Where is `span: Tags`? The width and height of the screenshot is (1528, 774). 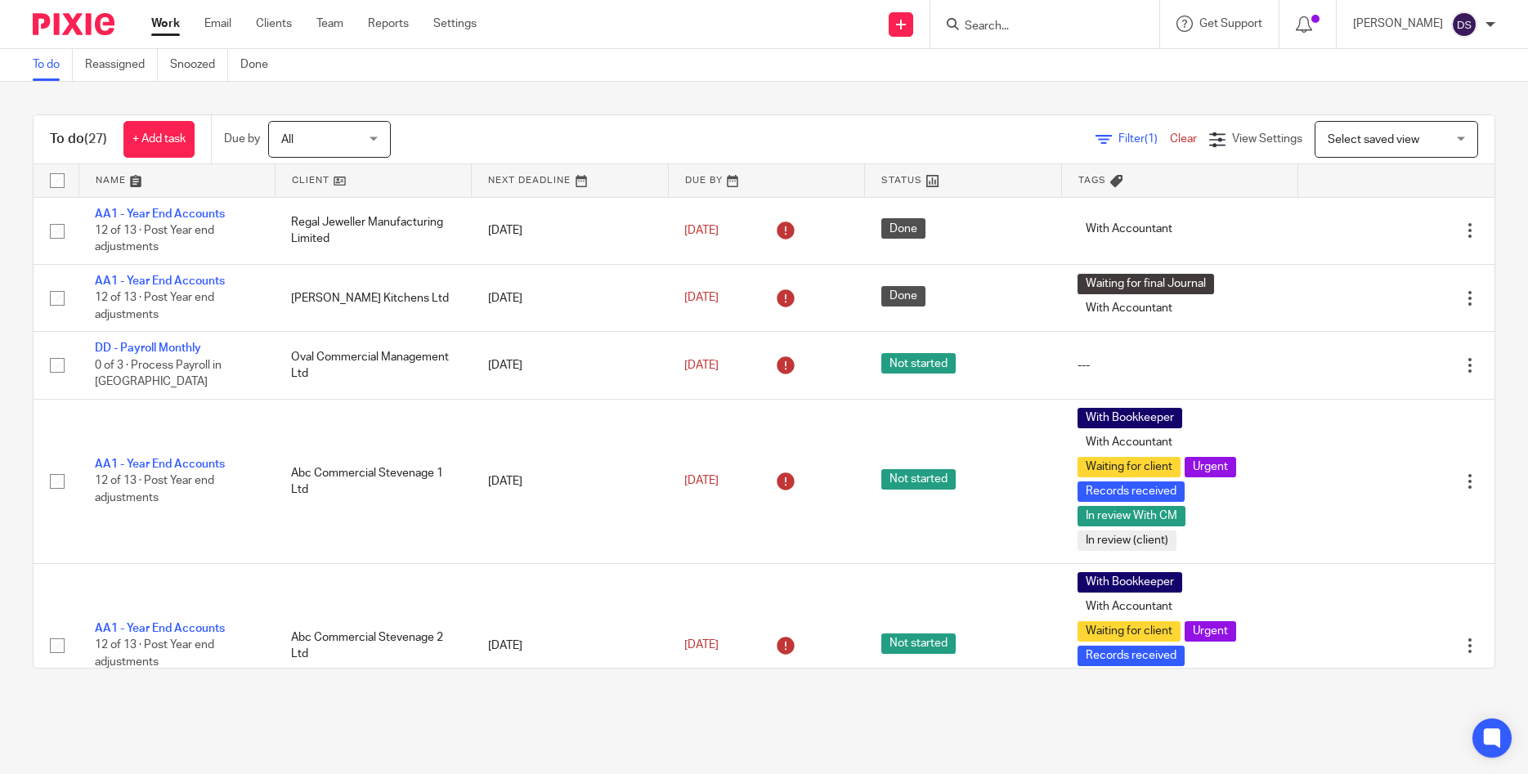 span: Tags is located at coordinates (1092, 180).